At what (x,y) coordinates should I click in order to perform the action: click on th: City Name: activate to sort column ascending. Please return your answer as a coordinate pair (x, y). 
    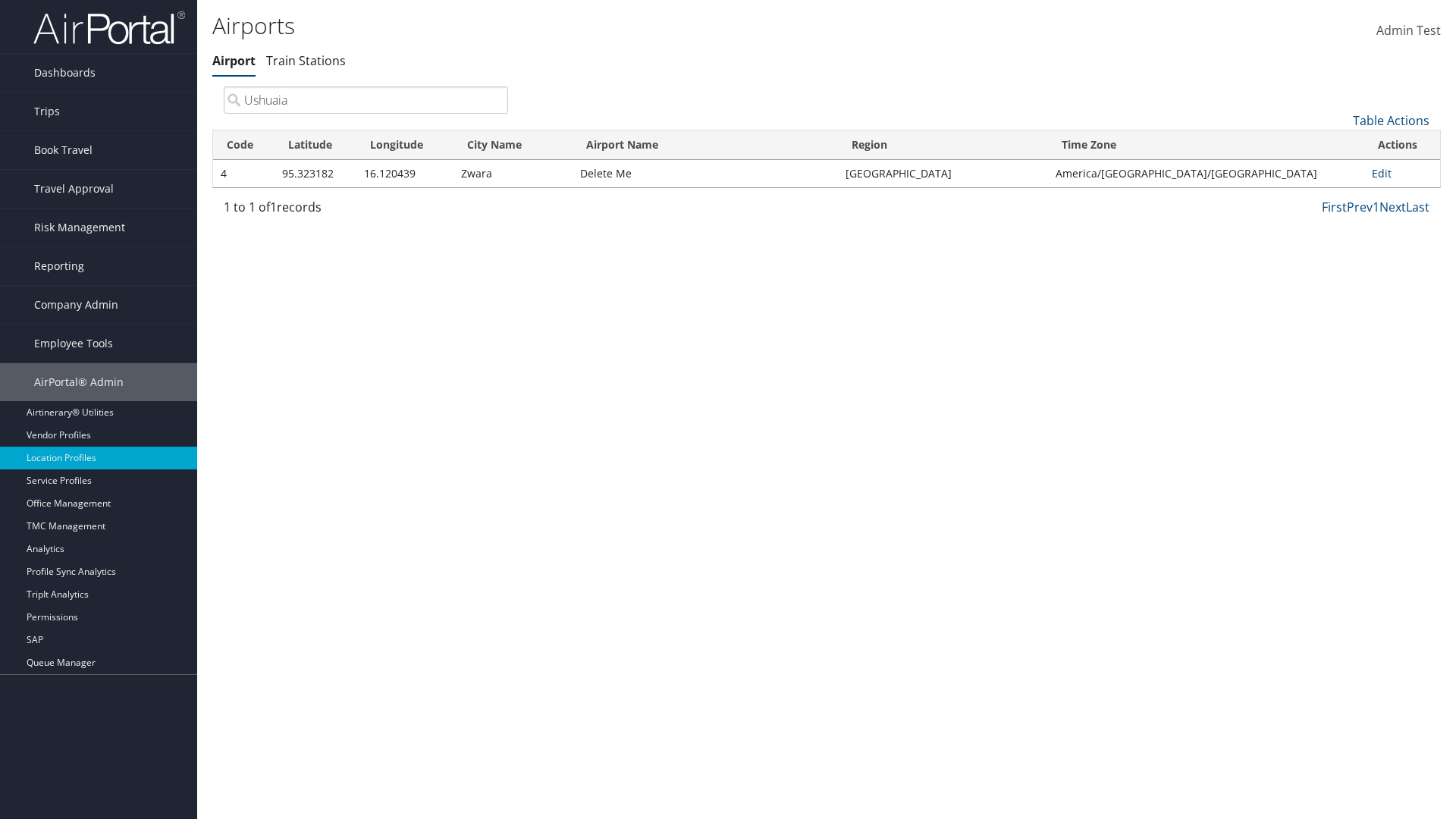
    Looking at the image, I should click on (513, 145).